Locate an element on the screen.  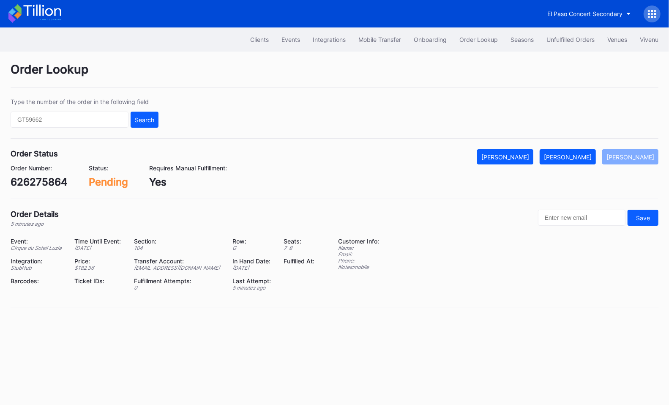
div: Last Attempt: is located at coordinates (253, 281).